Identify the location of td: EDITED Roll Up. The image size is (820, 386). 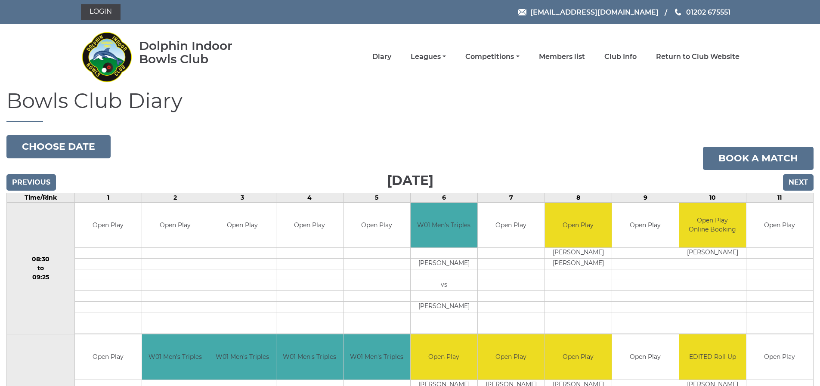
(713, 357).